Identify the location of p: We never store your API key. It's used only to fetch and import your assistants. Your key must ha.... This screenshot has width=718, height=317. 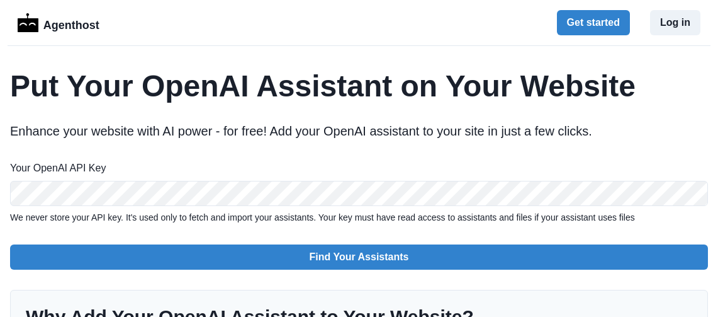
(359, 217).